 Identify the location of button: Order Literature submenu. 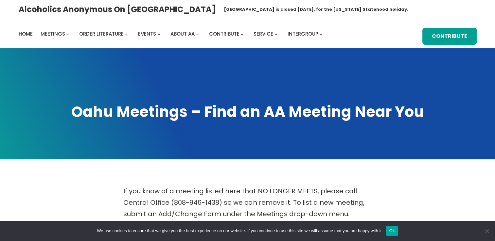
(126, 34).